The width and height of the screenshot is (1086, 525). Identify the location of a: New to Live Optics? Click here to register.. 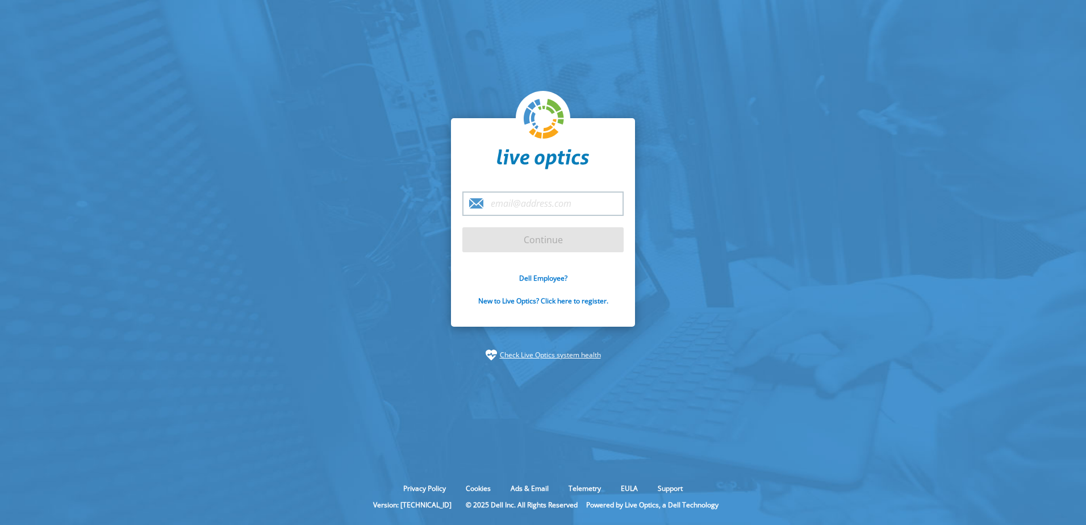
(543, 300).